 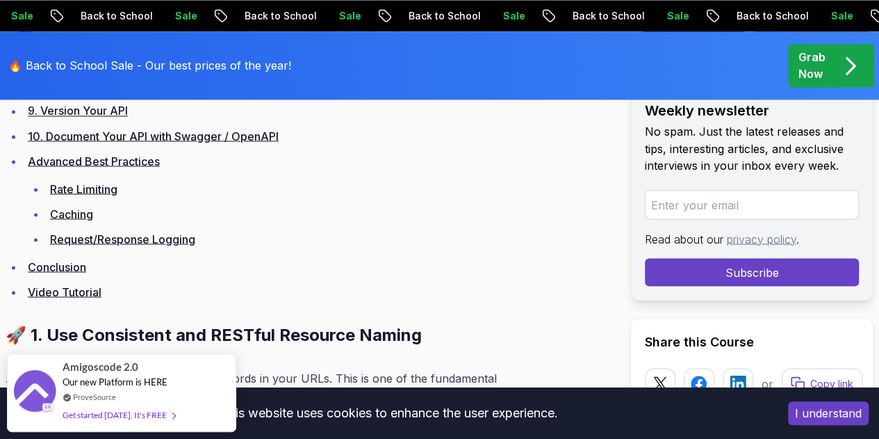 I want to click on p: Grab Now, so click(x=812, y=65).